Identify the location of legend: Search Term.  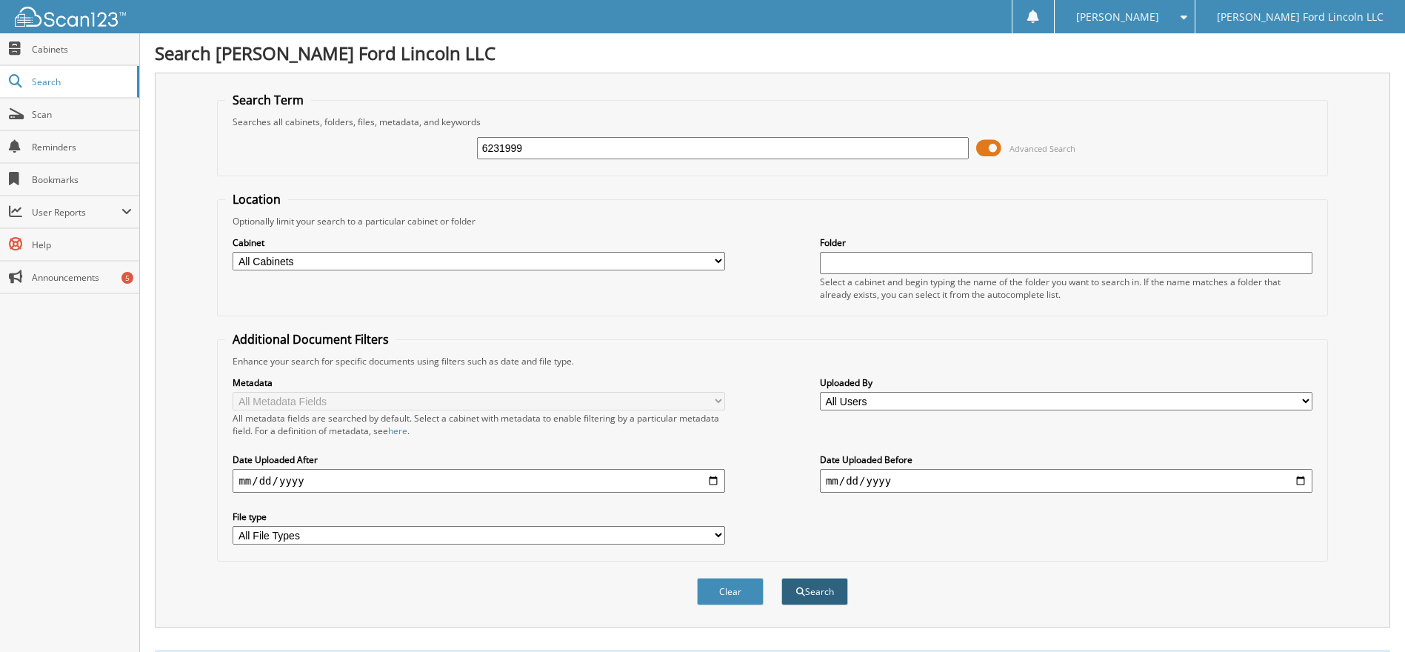
(268, 100).